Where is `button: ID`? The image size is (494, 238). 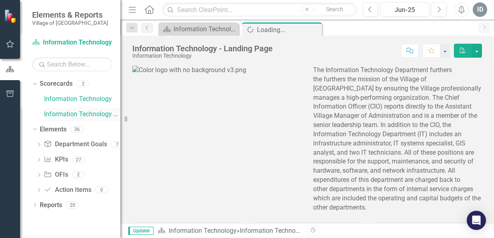 button: ID is located at coordinates (480, 10).